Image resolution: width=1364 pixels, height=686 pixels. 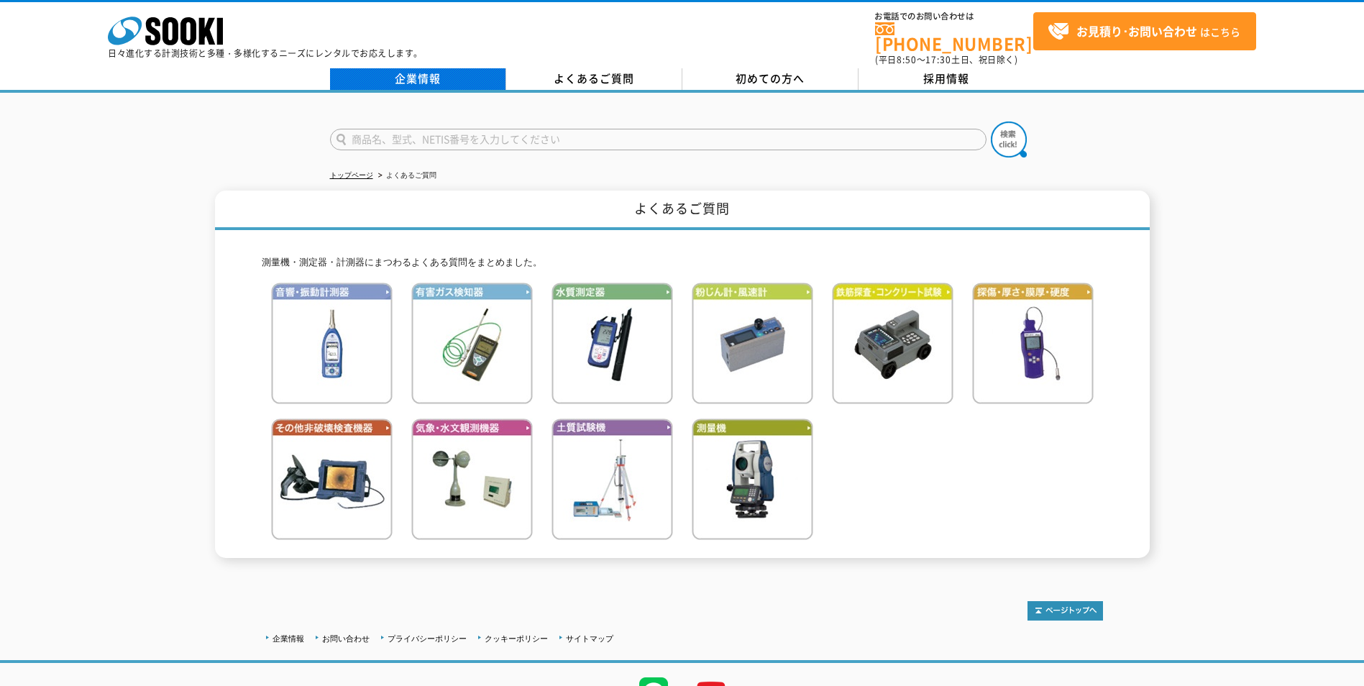 What do you see at coordinates (1065, 611) in the screenshot?
I see `img: トップページへ` at bounding box center [1065, 611].